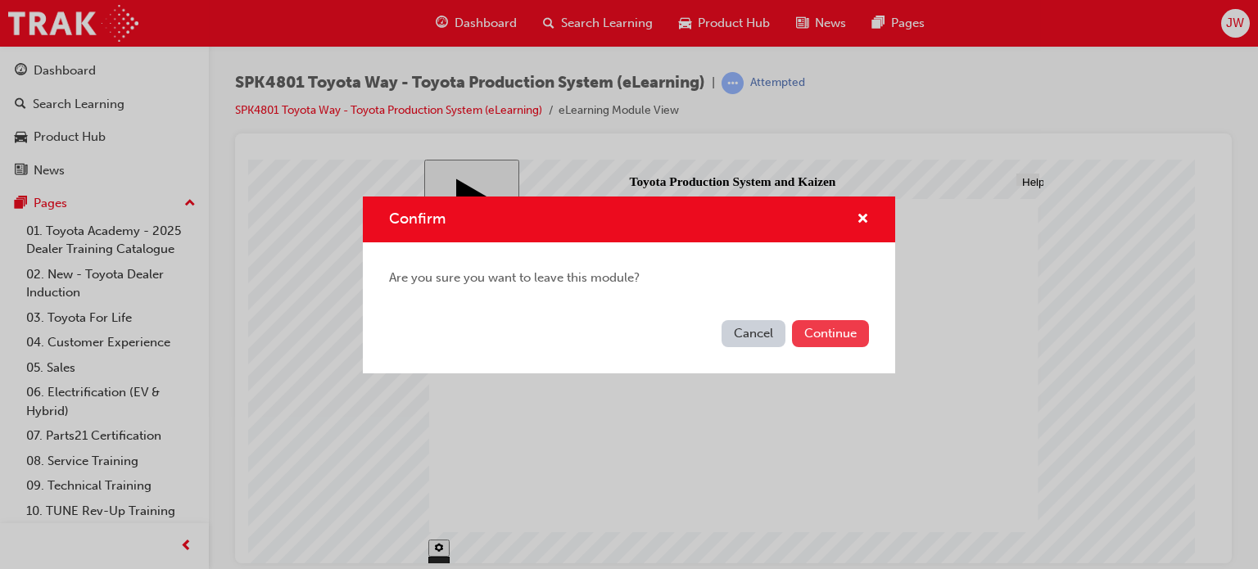  Describe the element at coordinates (417, 219) in the screenshot. I see `span: Confirm` at that location.